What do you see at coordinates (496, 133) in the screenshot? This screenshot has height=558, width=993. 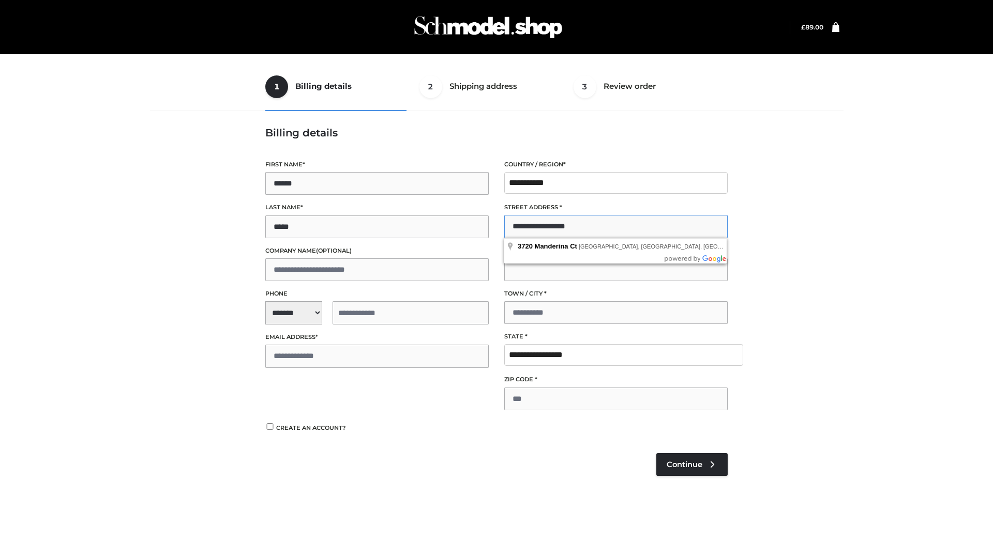 I see `h3: Billing details` at bounding box center [496, 133].